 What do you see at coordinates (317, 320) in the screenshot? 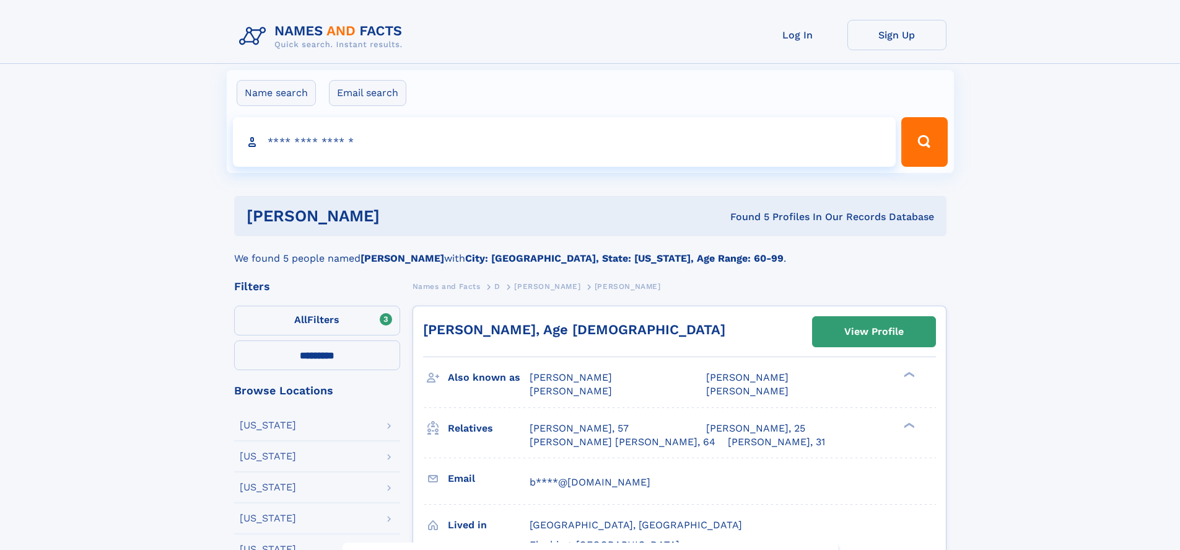
I see `label: Filters` at bounding box center [317, 320].